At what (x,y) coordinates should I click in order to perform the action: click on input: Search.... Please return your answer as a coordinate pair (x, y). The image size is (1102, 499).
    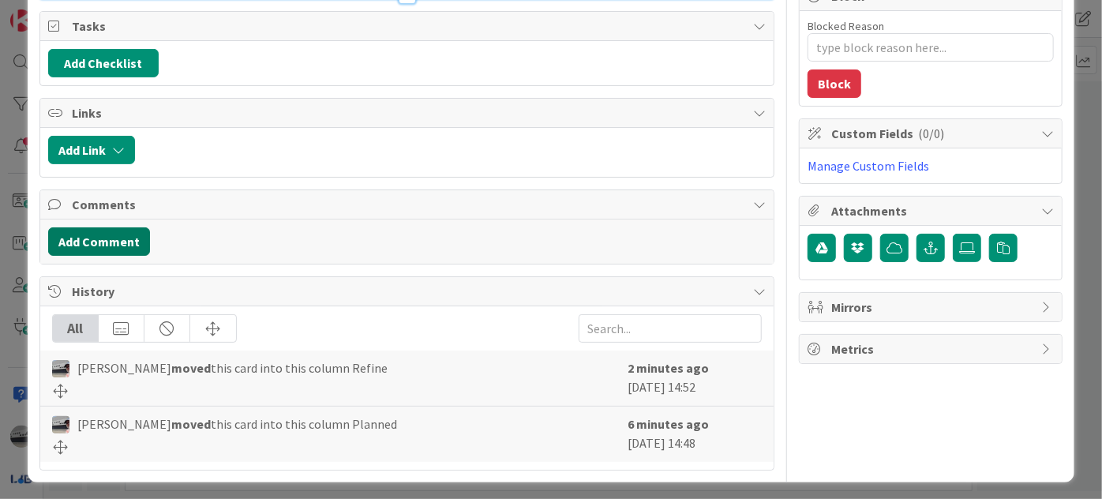
    Looking at the image, I should click on (670, 328).